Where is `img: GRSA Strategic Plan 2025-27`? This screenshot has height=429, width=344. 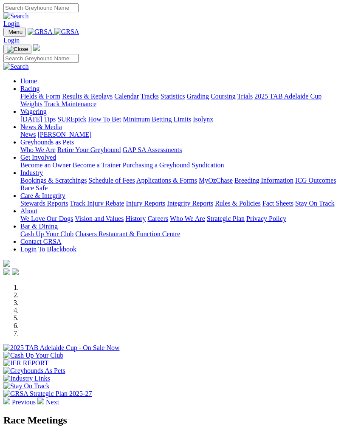 img: GRSA Strategic Plan 2025-27 is located at coordinates (48, 394).